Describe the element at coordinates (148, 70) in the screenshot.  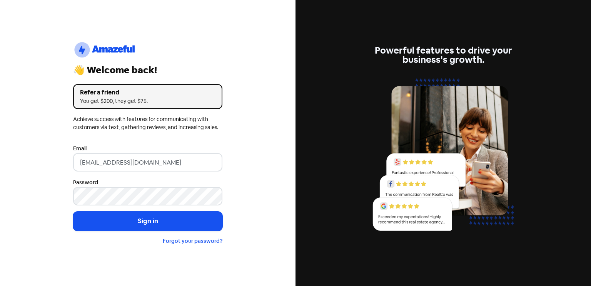
I see `div: 👋 Welcome back!` at that location.